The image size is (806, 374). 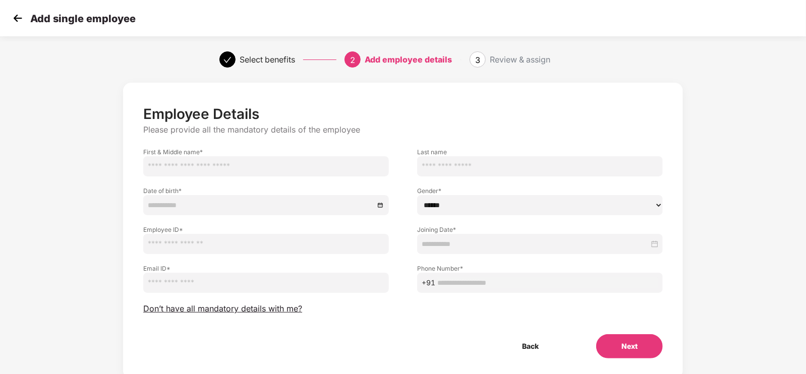 What do you see at coordinates (403, 130) in the screenshot?
I see `p: Please provide all the mandatory details of the employee` at bounding box center [403, 130].